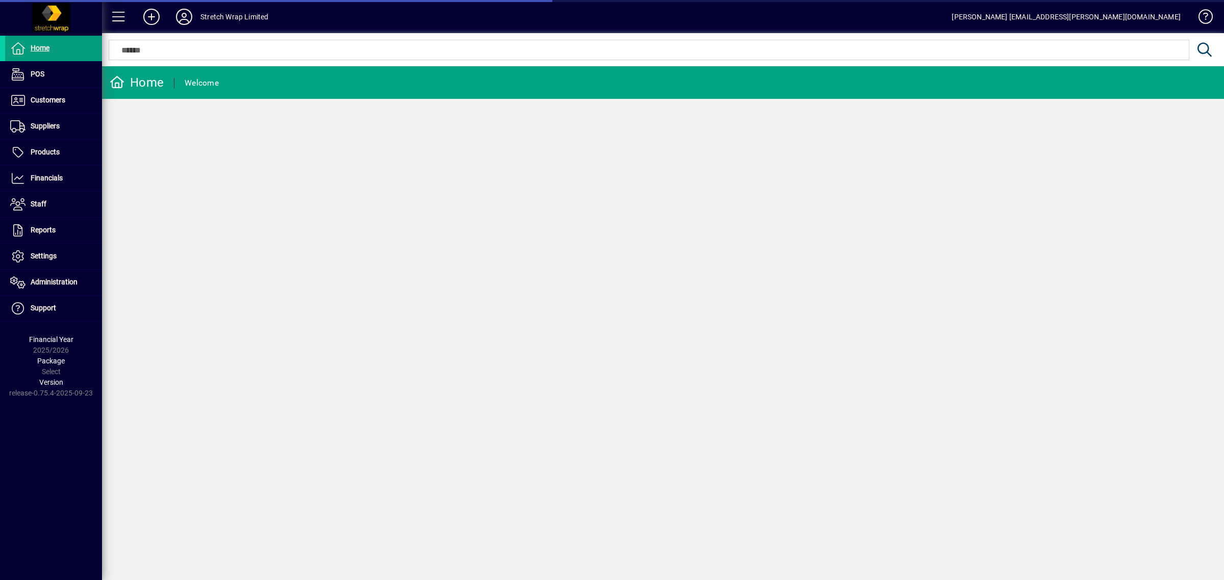 This screenshot has height=580, width=1224. I want to click on div: Home, so click(137, 83).